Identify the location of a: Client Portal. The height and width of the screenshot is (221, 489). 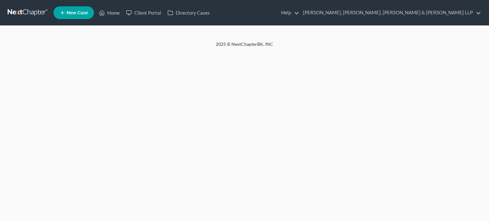
(144, 13).